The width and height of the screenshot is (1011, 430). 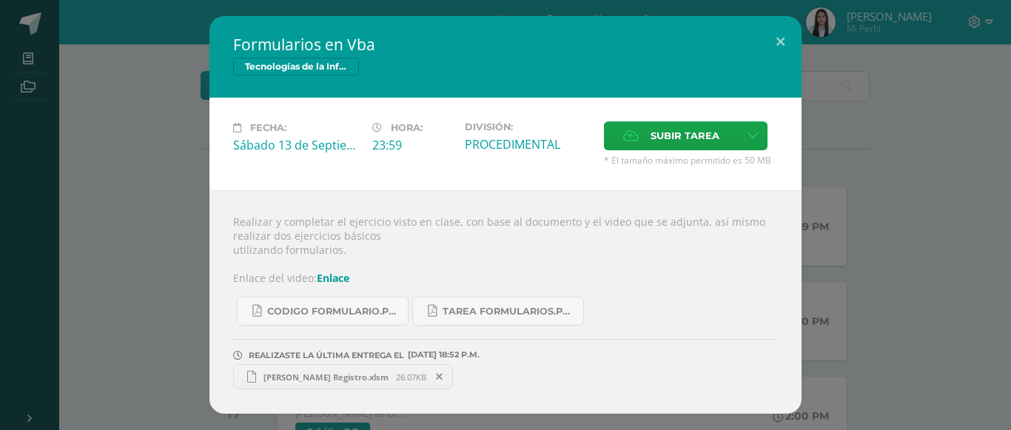 What do you see at coordinates (528, 144) in the screenshot?
I see `div: PROCEDIMENTAL` at bounding box center [528, 144].